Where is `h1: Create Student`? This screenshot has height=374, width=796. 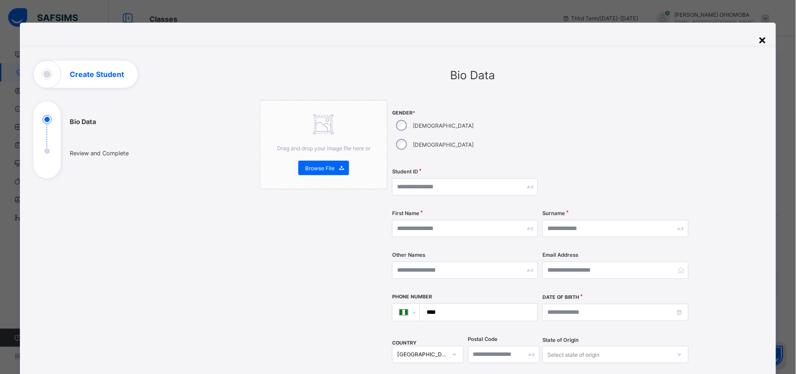
h1: Create Student is located at coordinates (97, 74).